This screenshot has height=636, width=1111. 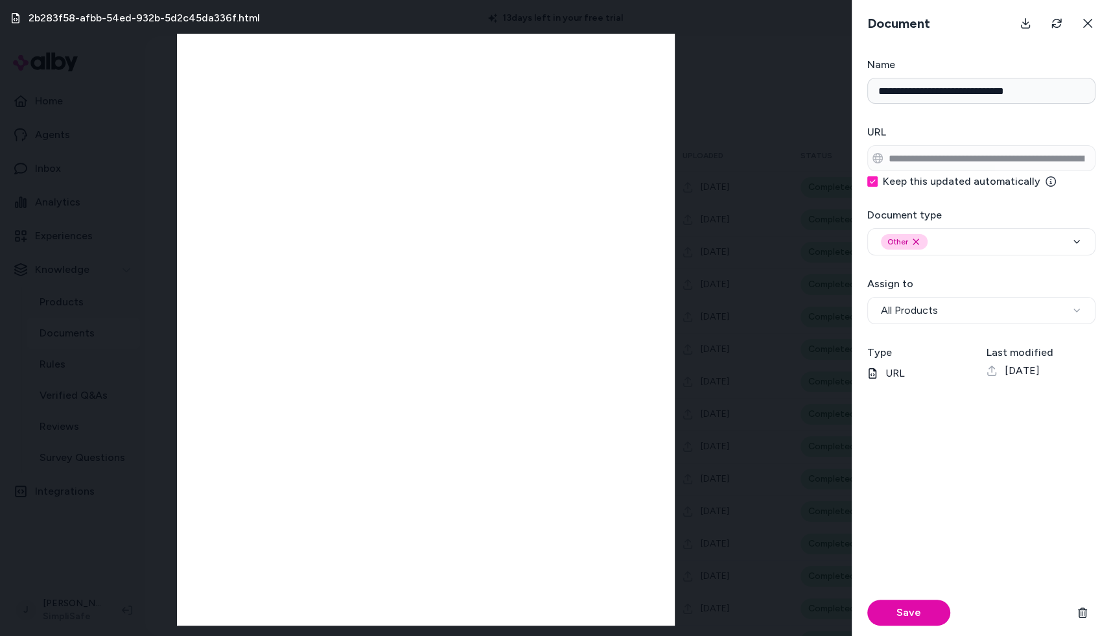 I want to click on h3: URL, so click(x=981, y=132).